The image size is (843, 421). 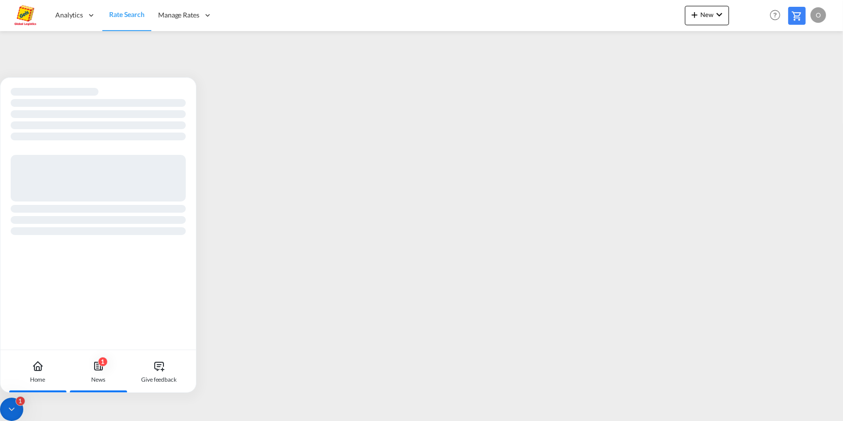 What do you see at coordinates (179, 15) in the screenshot?
I see `span: Manage Rates` at bounding box center [179, 15].